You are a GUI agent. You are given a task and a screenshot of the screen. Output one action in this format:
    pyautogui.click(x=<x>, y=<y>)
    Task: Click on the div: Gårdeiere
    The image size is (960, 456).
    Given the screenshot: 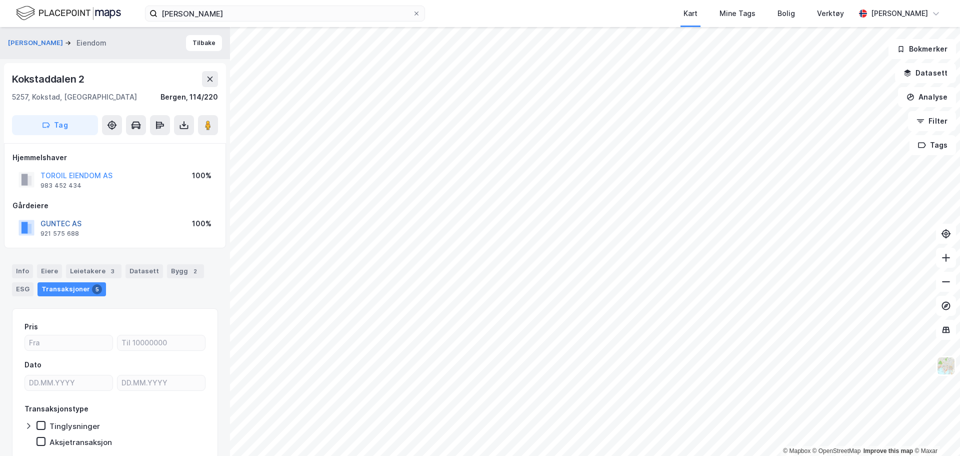 What is the action you would take?
    pyautogui.click(x=115, y=206)
    